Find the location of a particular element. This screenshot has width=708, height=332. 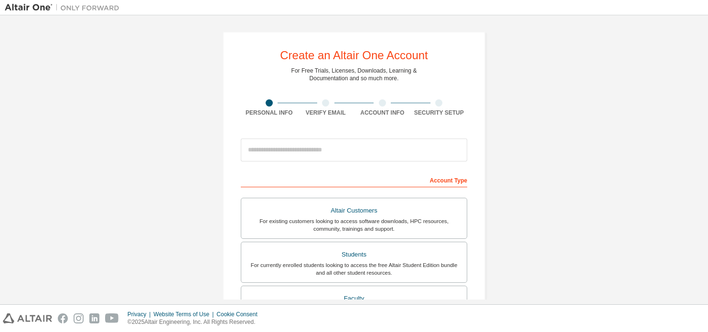

div: Account Type is located at coordinates (354, 180).